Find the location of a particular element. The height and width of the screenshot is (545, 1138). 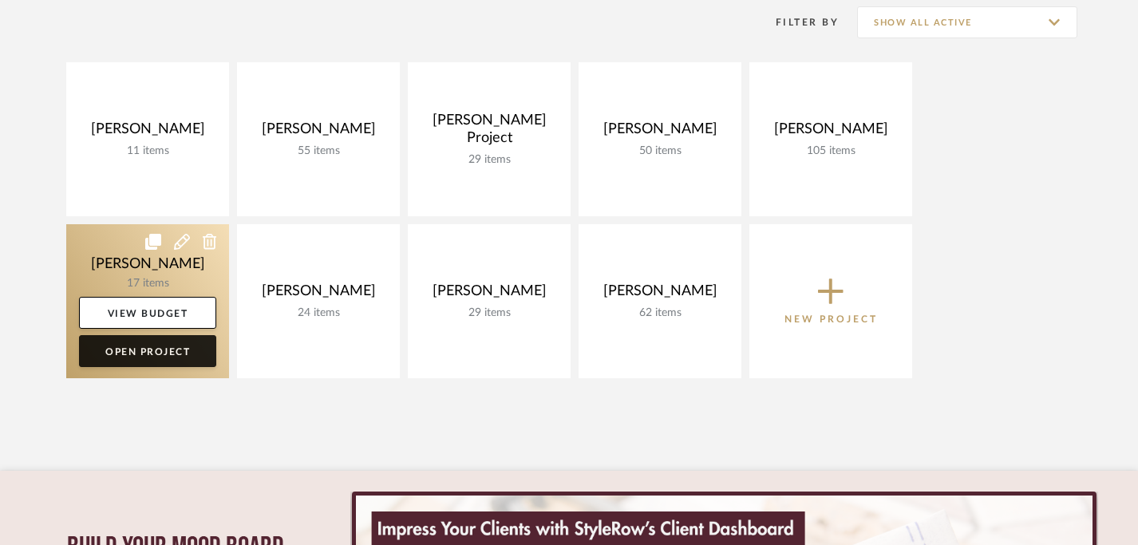

div: 11 items is located at coordinates (148, 151).